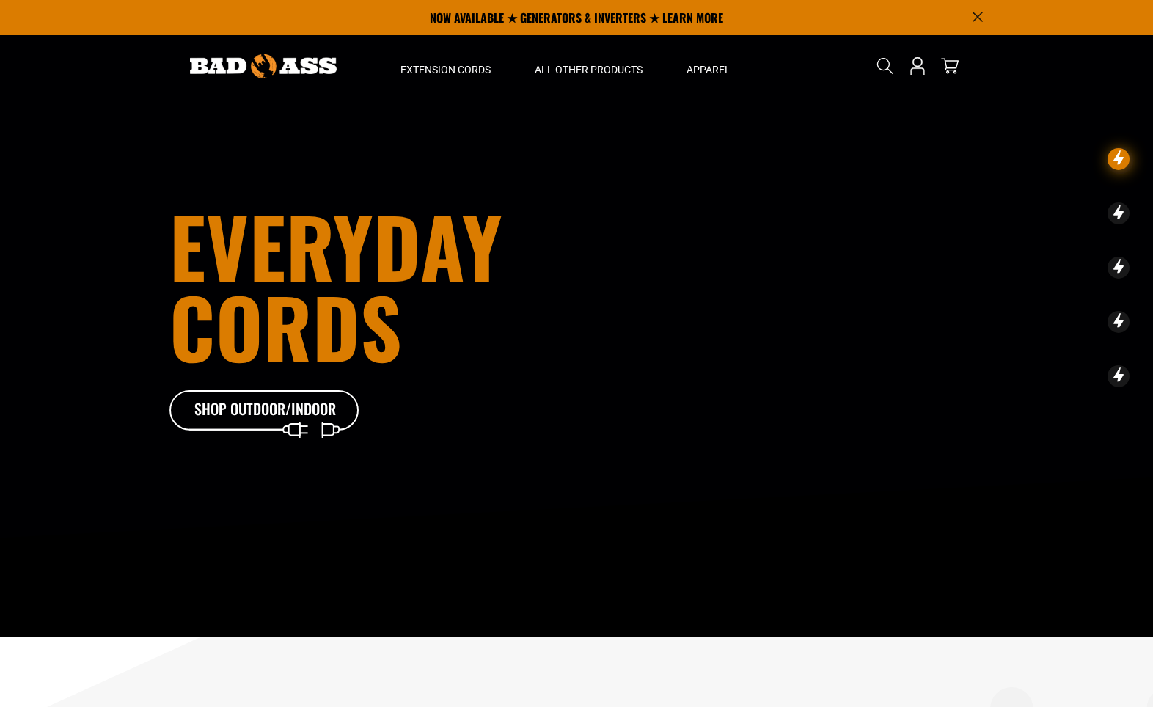 This screenshot has width=1153, height=707. Describe the element at coordinates (445, 66) in the screenshot. I see `summary: Extension Cords` at that location.